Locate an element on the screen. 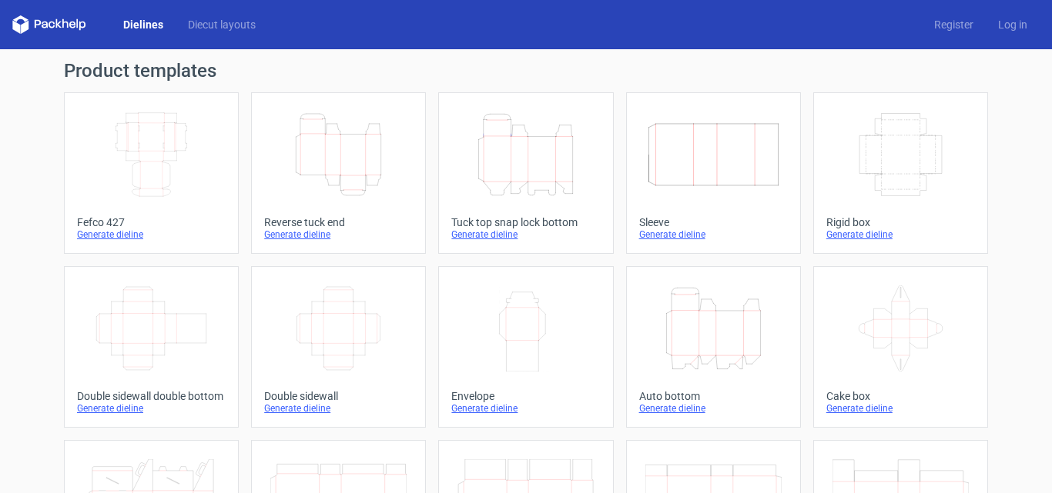  a: EnvelopeGenerate dieline is located at coordinates (525, 347).